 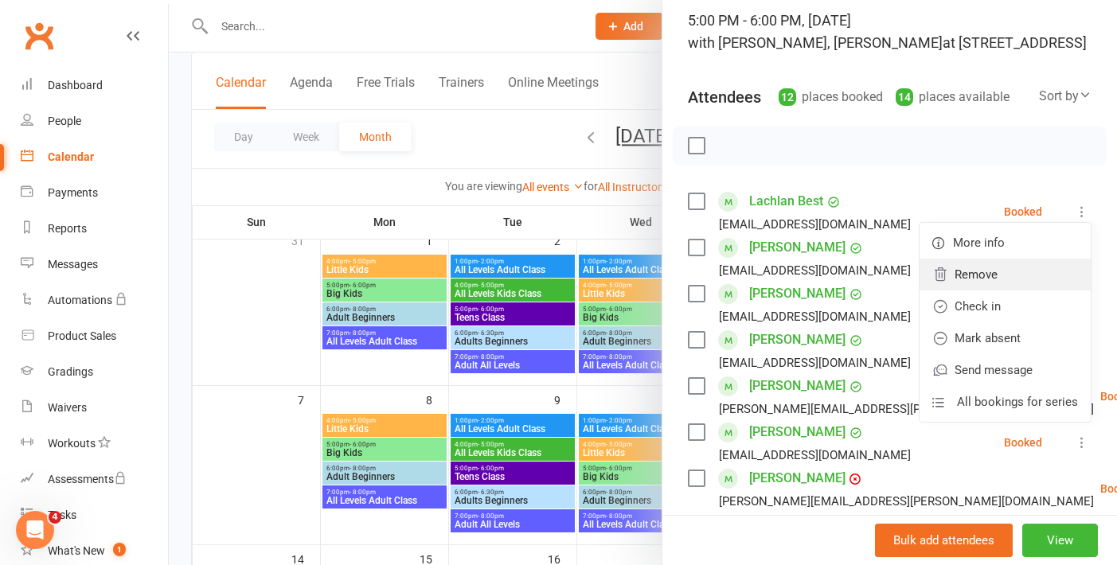 I want to click on div: Sort by, so click(x=1065, y=96).